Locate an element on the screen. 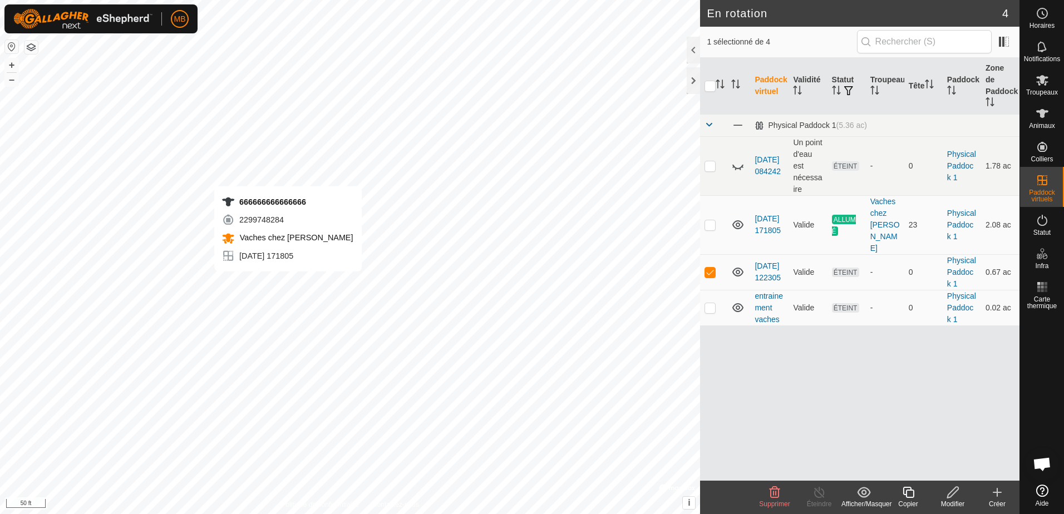  a: Politique de confidentialité is located at coordinates (319, 505).